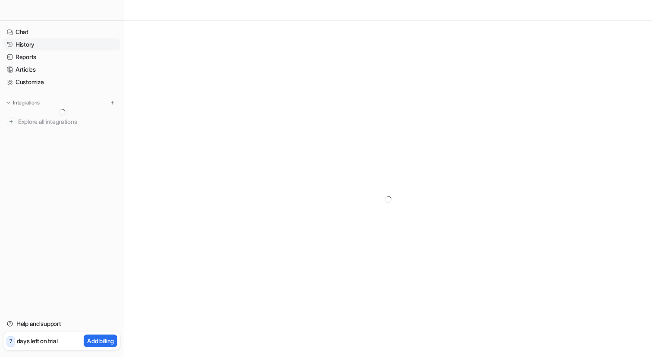 The height and width of the screenshot is (357, 652). What do you see at coordinates (62, 324) in the screenshot?
I see `a: Help and support` at bounding box center [62, 324].